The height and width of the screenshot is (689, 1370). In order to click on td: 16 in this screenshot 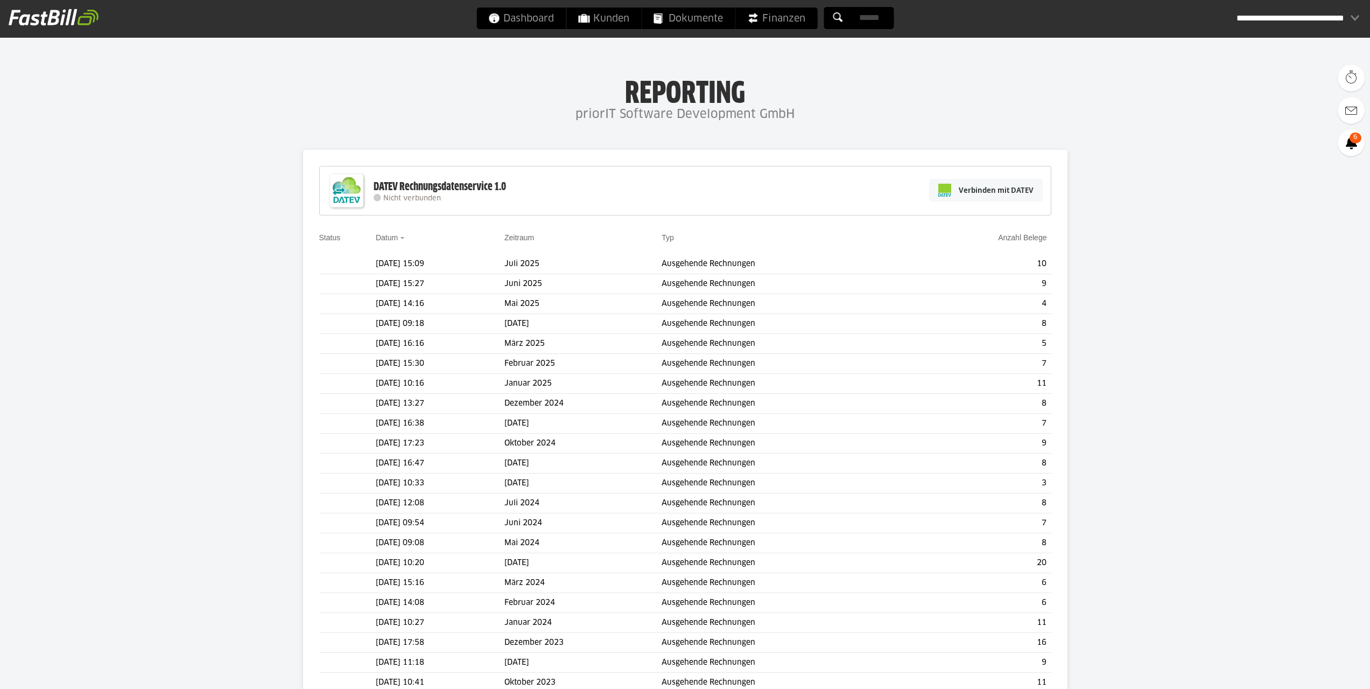, I will do `click(980, 642)`.